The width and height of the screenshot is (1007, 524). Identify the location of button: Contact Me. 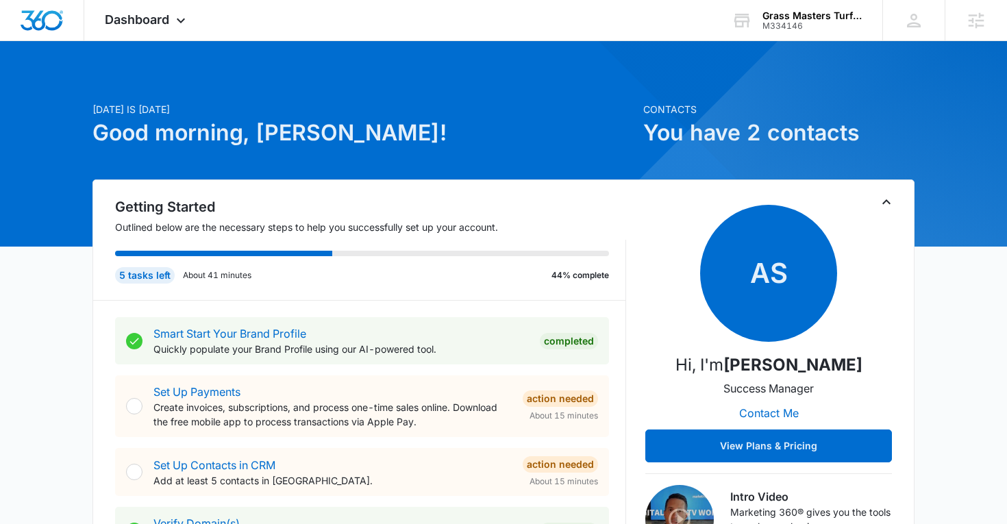
(769, 413).